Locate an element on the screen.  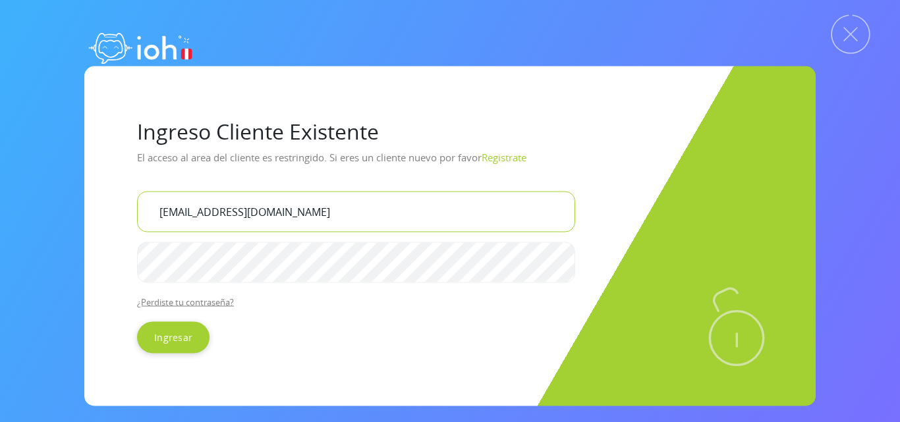
img: logo is located at coordinates (140, 46).